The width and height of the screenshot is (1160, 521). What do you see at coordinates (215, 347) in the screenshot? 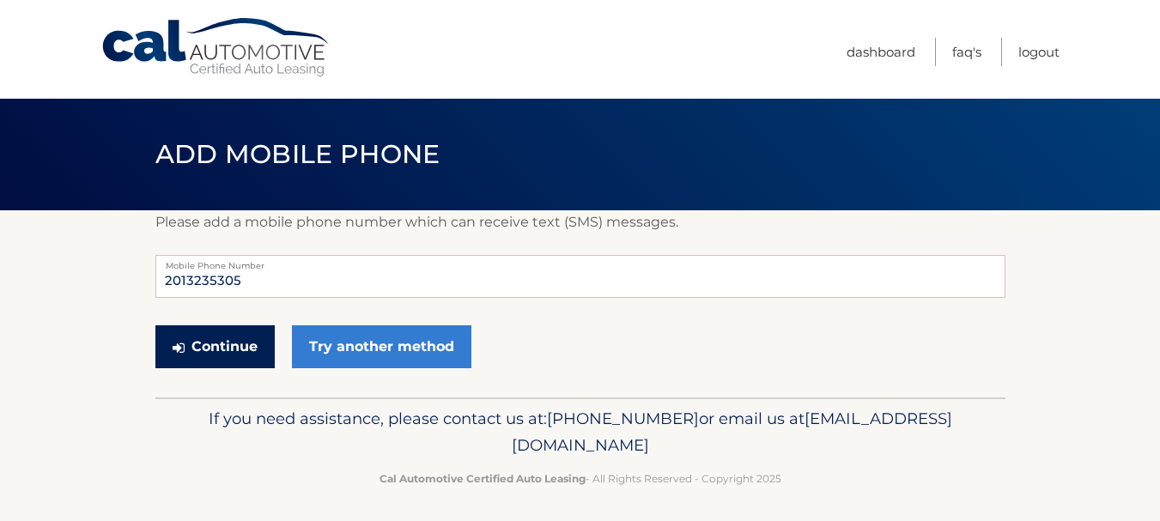
I see `button: Continue` at bounding box center [215, 347].